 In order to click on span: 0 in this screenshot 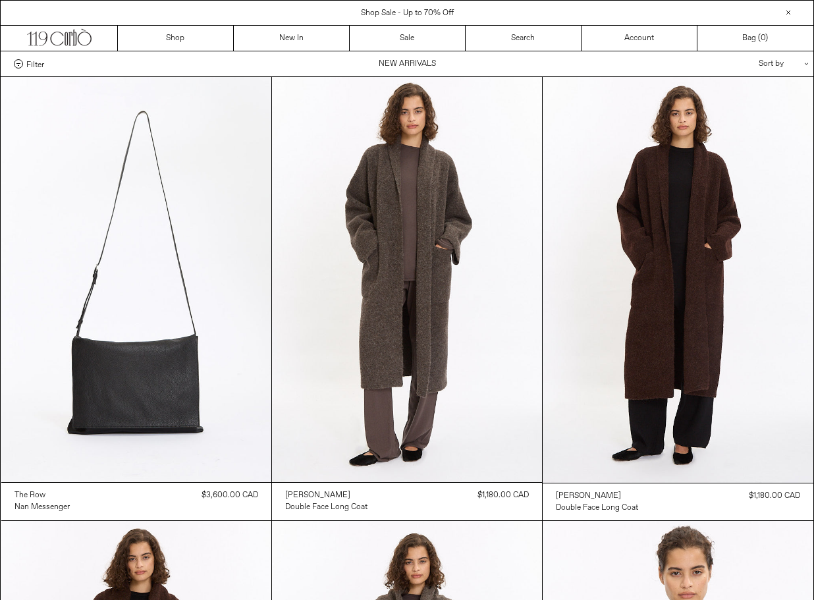, I will do `click(763, 38)`.